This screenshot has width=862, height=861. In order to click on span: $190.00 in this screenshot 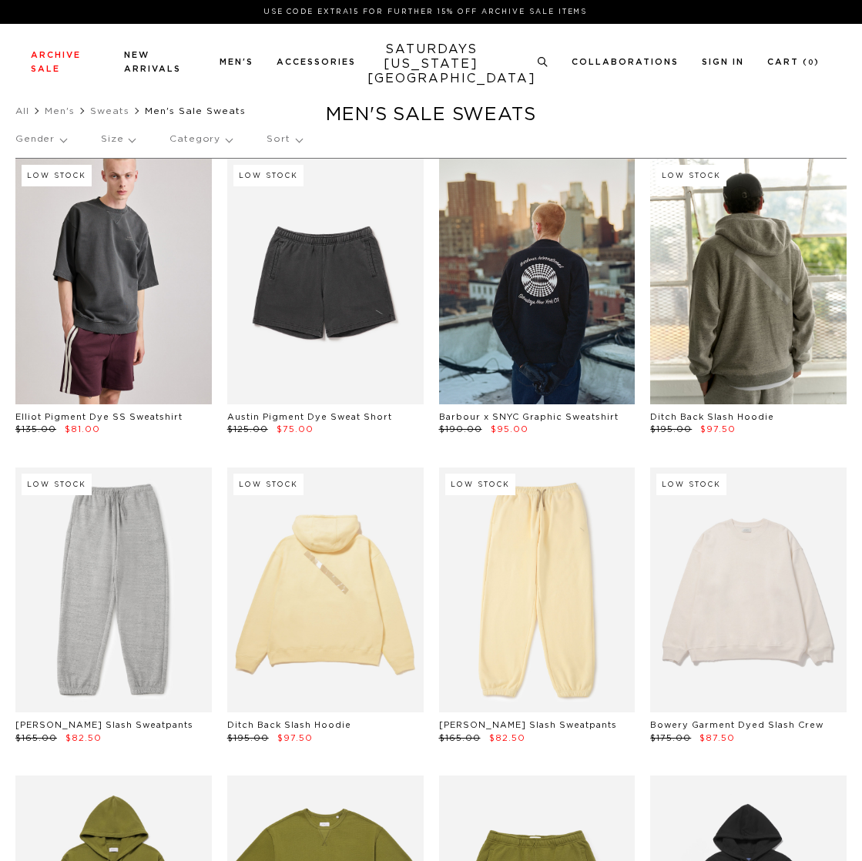, I will do `click(461, 429)`.